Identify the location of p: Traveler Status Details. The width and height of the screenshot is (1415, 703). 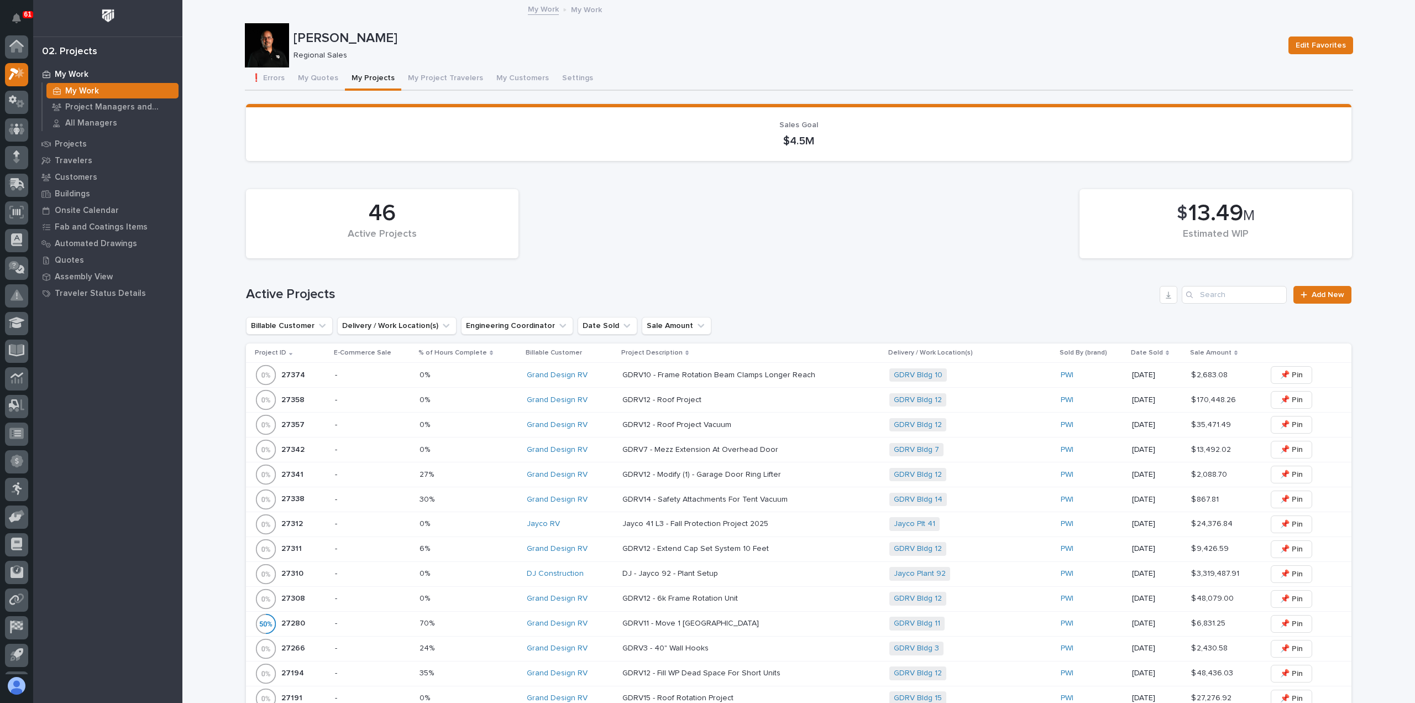
(100, 294).